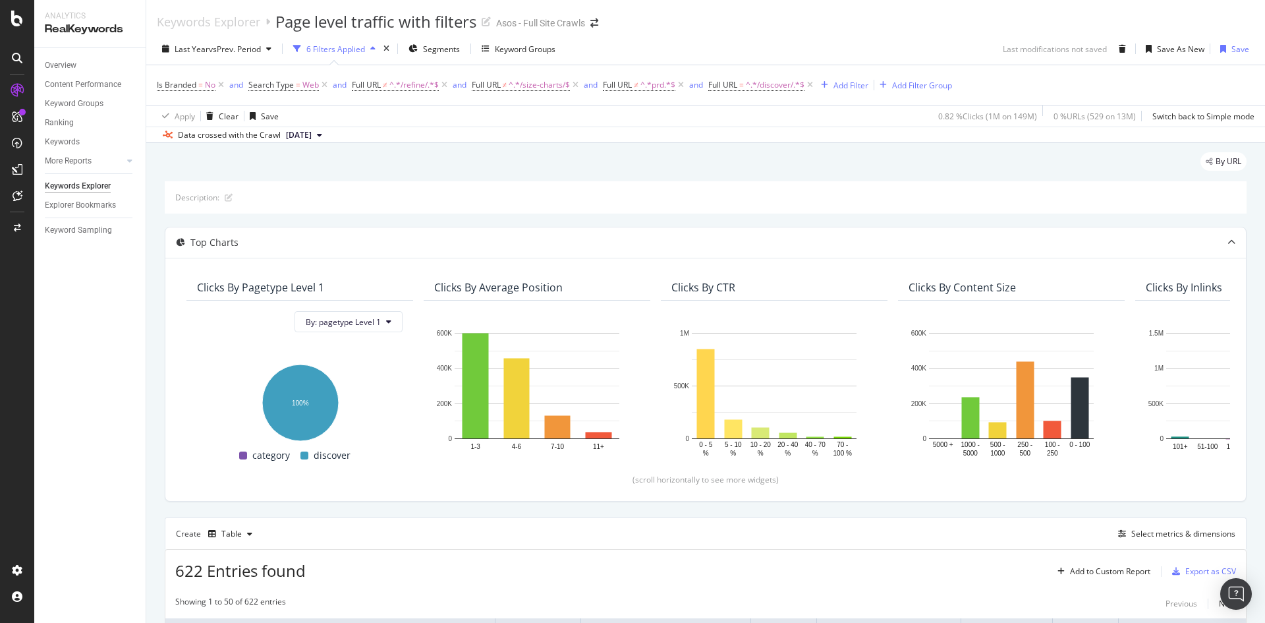 The width and height of the screenshot is (1265, 623). I want to click on button: Add to Custom Report, so click(1101, 571).